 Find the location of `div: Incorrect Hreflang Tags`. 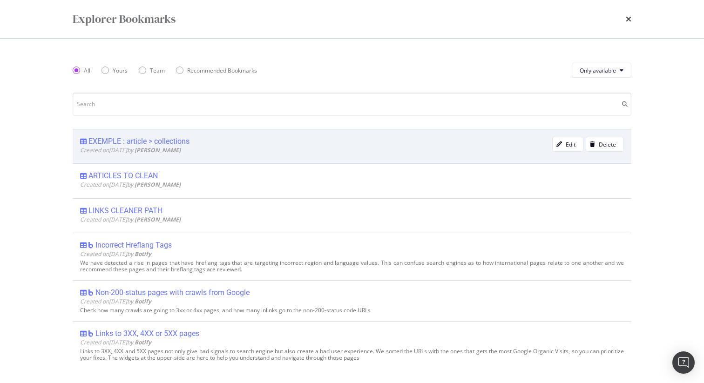

div: Incorrect Hreflang Tags is located at coordinates (134, 245).